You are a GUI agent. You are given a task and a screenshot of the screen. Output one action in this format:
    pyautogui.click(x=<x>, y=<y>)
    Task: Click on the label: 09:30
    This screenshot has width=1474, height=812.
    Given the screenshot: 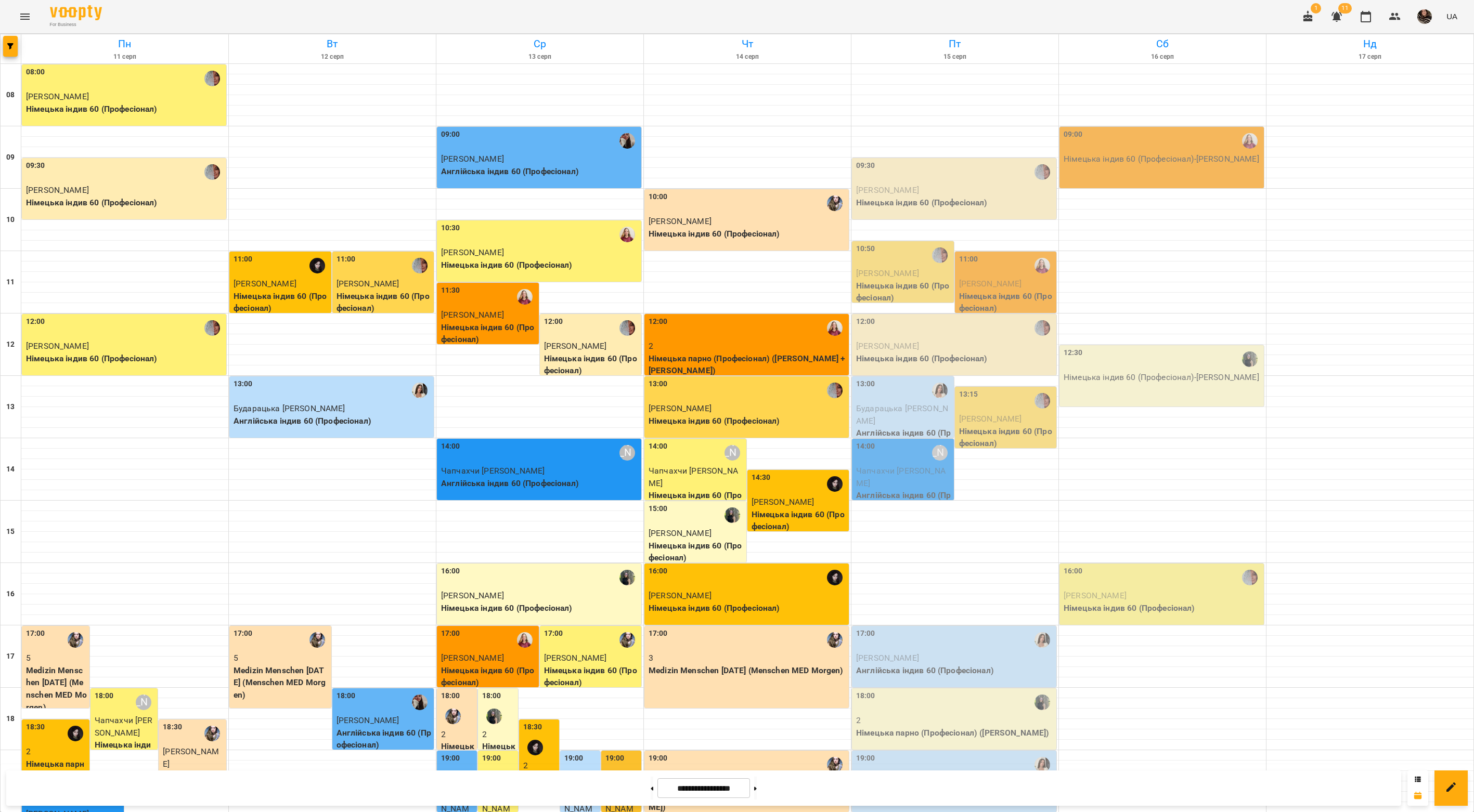 What is the action you would take?
    pyautogui.click(x=866, y=166)
    